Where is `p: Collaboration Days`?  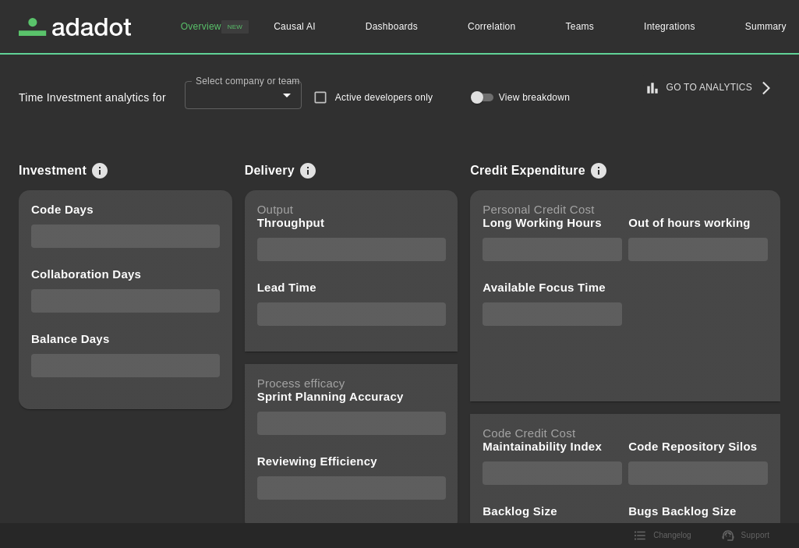
p: Collaboration Days is located at coordinates (86, 274).